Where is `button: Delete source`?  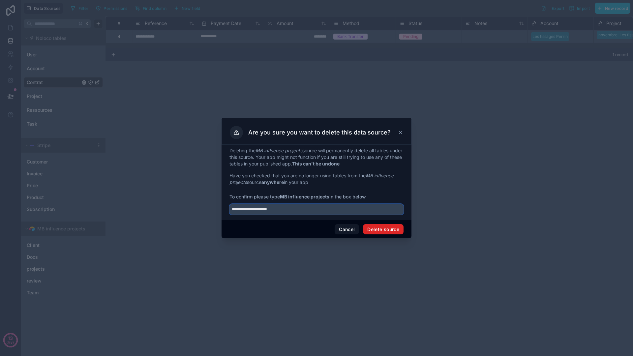 button: Delete source is located at coordinates (383, 229).